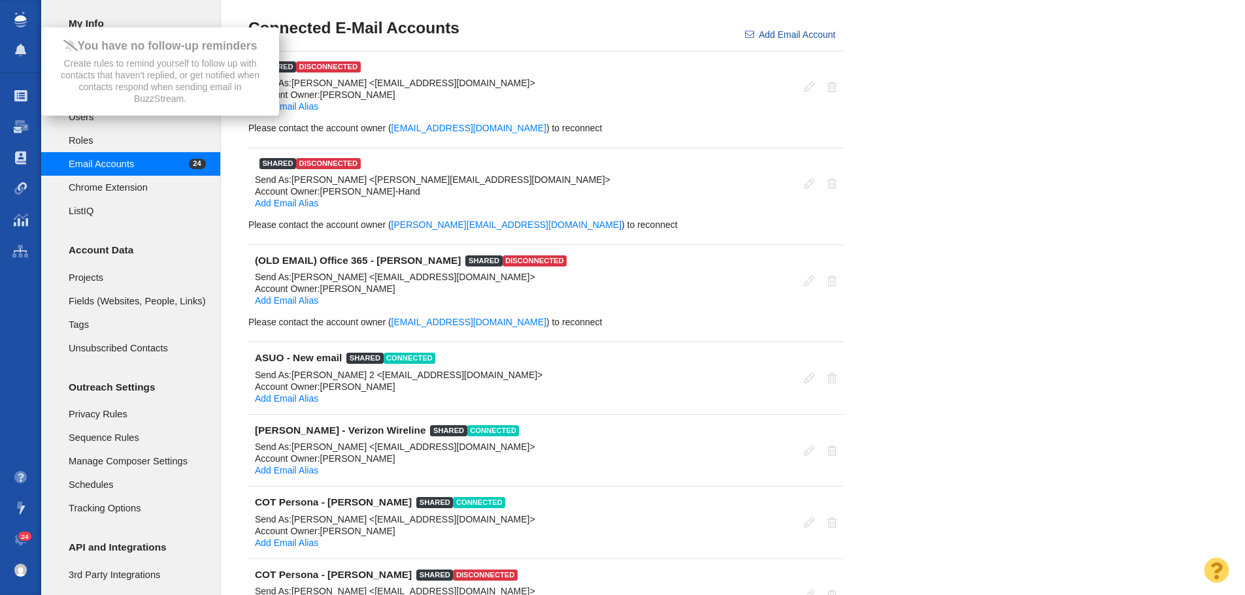 The width and height of the screenshot is (1245, 595). What do you see at coordinates (137, 509) in the screenshot?
I see `span: Tracking Options` at bounding box center [137, 509].